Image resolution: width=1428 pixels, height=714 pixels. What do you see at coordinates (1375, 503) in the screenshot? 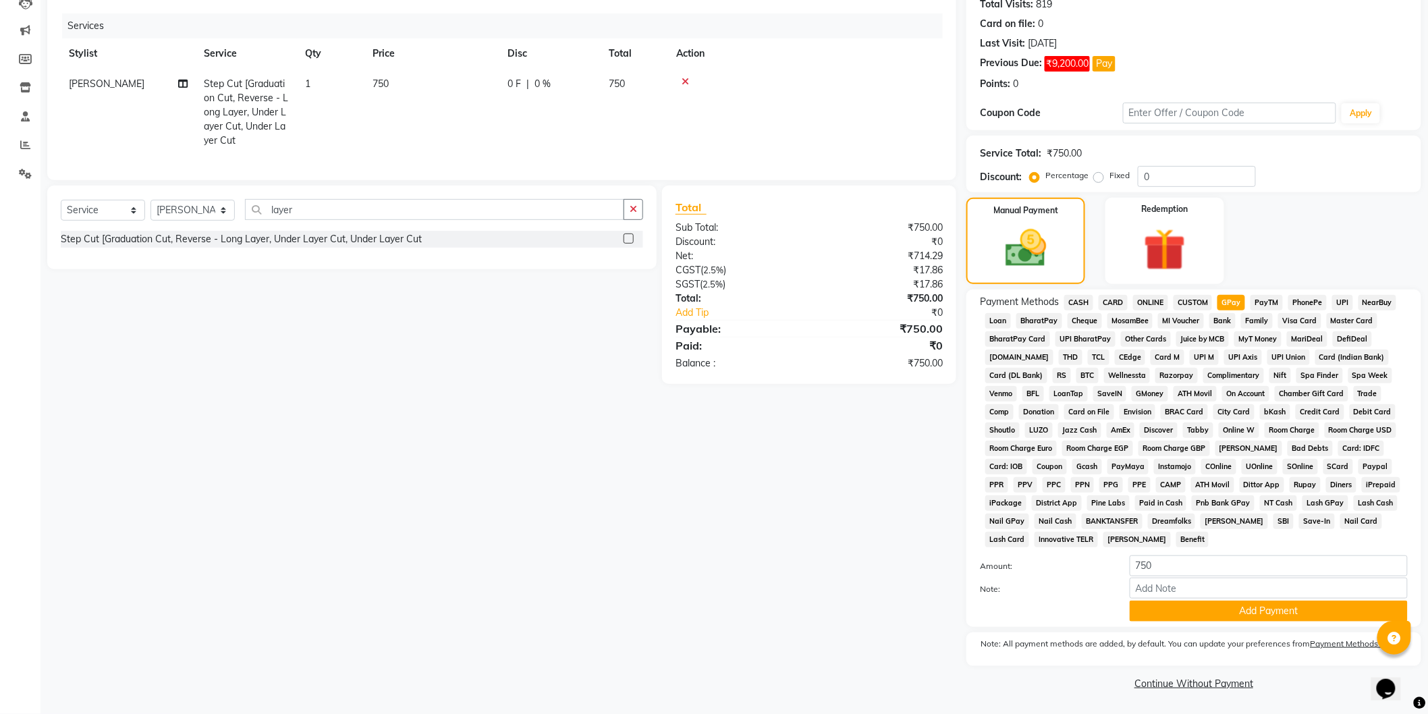
I see `span: Lash Cash` at bounding box center [1375, 503].